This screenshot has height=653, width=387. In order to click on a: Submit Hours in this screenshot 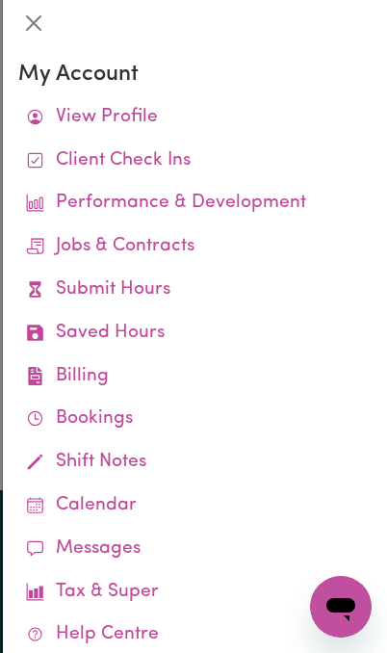, I will do `click(195, 290)`.